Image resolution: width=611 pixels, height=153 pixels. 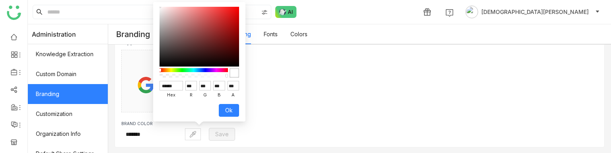 I want to click on div: Branding, so click(x=168, y=34).